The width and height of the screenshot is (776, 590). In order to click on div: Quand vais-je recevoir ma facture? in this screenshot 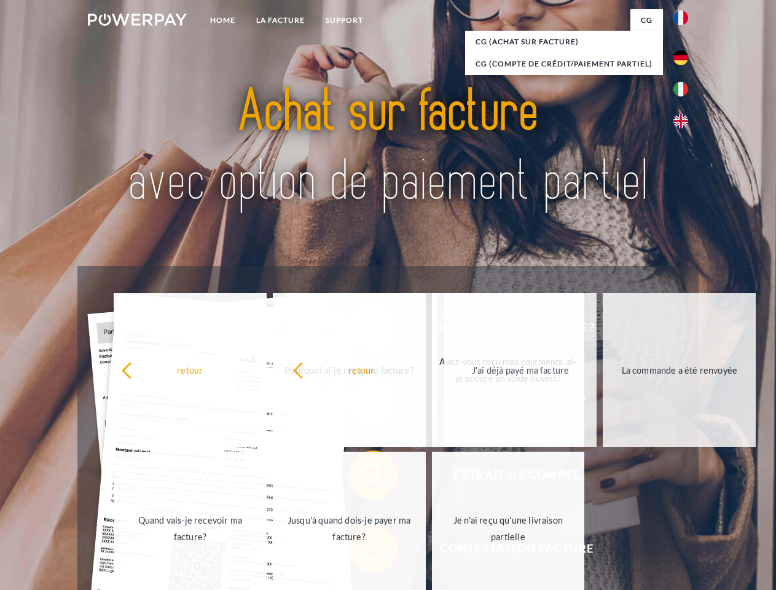, I will do `click(190, 528)`.